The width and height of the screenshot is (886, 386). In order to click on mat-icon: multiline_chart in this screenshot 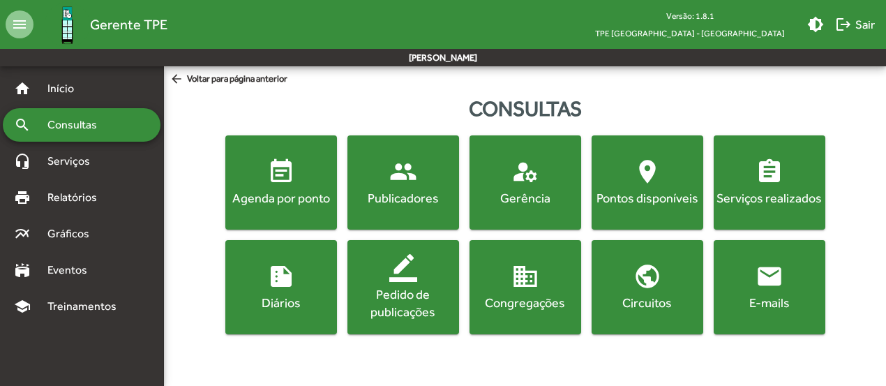, I will do `click(22, 234)`.